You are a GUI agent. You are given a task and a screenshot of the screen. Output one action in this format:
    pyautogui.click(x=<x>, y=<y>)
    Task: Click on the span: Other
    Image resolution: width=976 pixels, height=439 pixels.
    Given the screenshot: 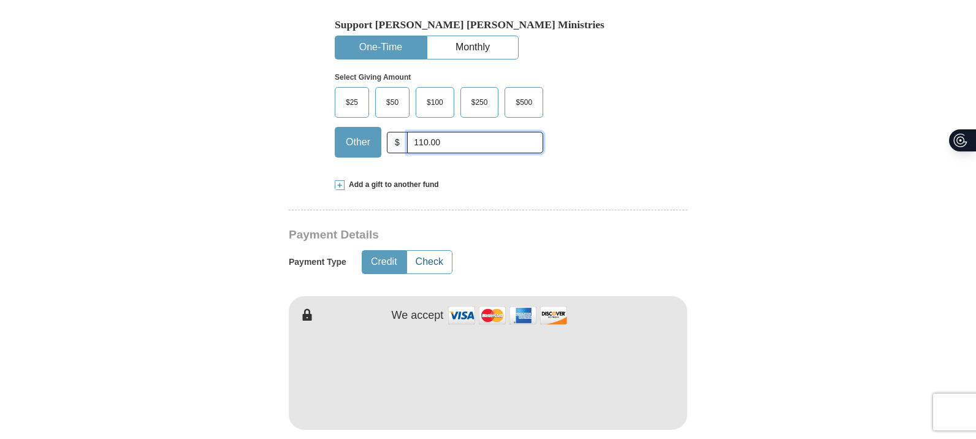 What is the action you would take?
    pyautogui.click(x=358, y=142)
    